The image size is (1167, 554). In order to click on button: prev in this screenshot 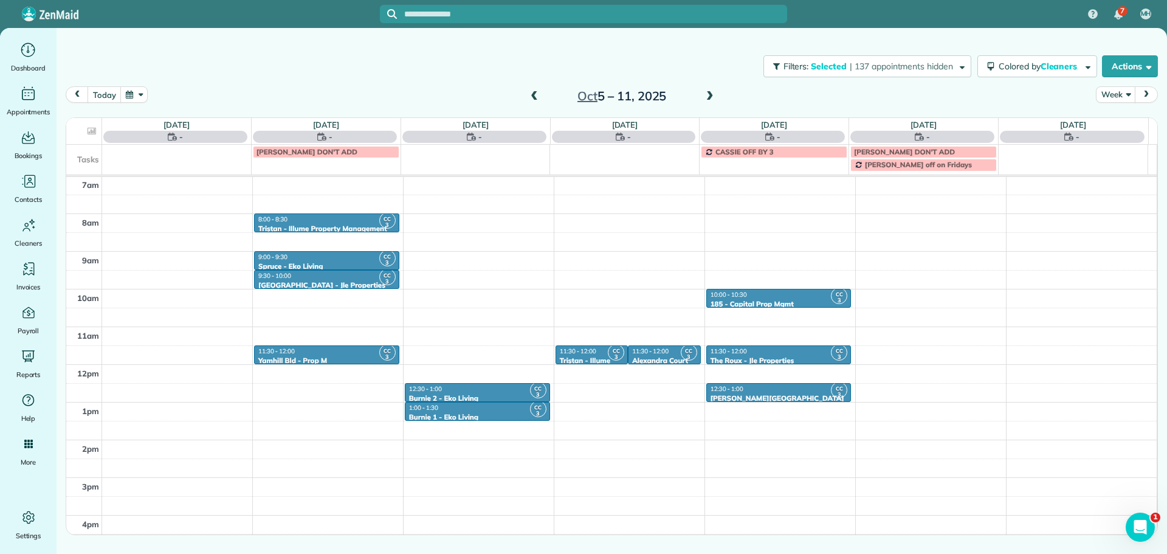, I will do `click(77, 94)`.